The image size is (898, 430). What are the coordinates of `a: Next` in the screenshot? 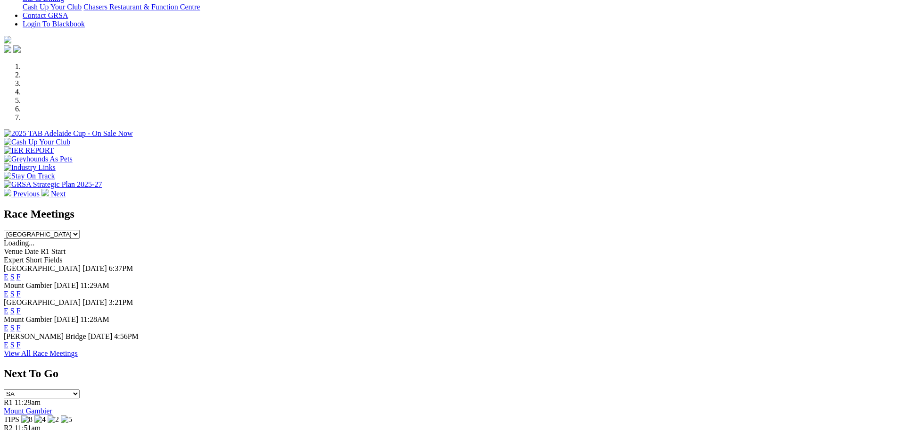 It's located at (53, 193).